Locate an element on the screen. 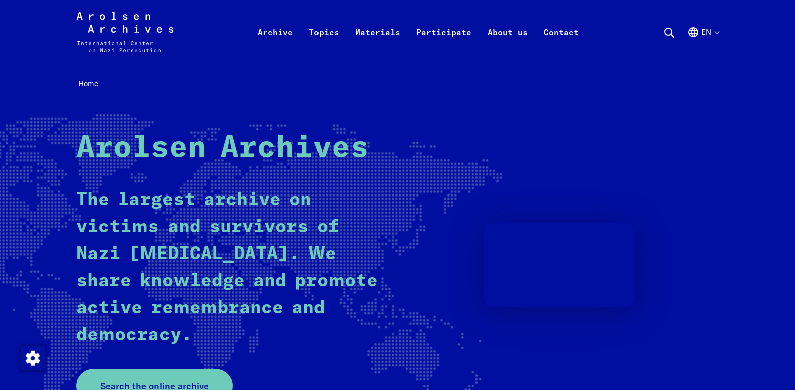 The image size is (795, 390). a: Participate is located at coordinates (444, 44).